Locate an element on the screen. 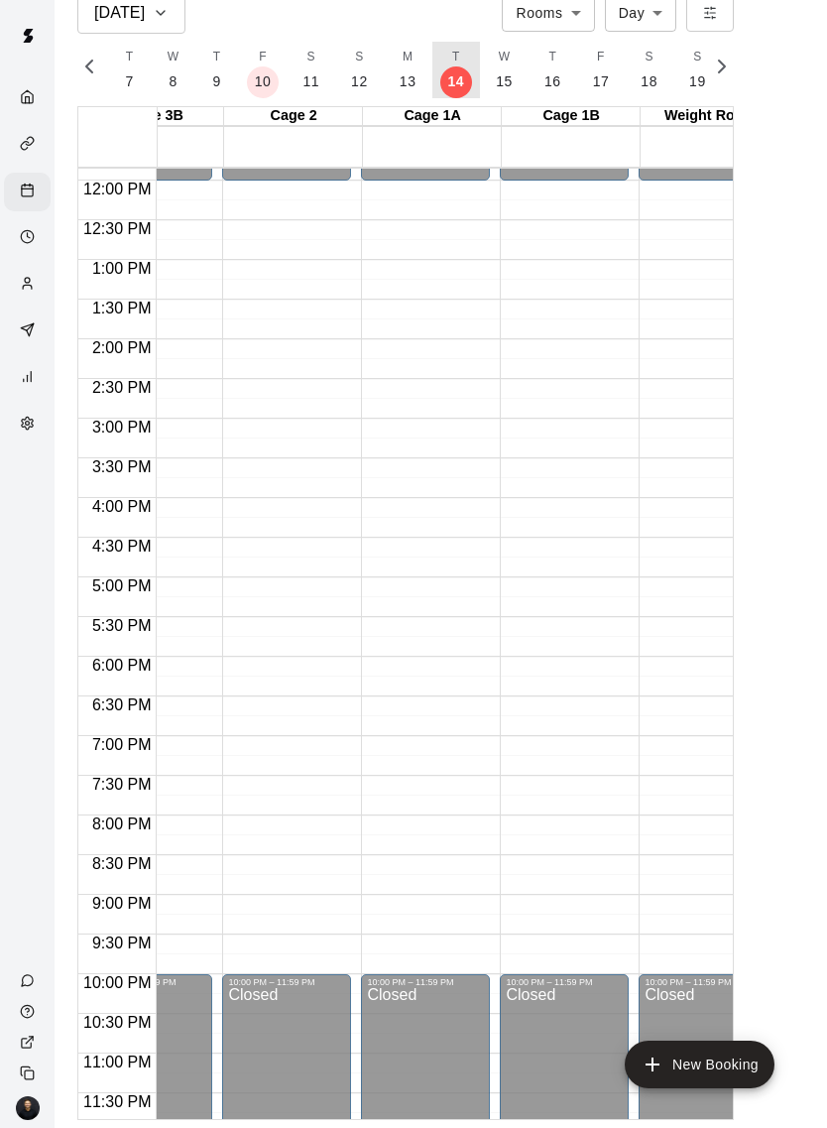  span: 8:30 PM is located at coordinates (122, 863).